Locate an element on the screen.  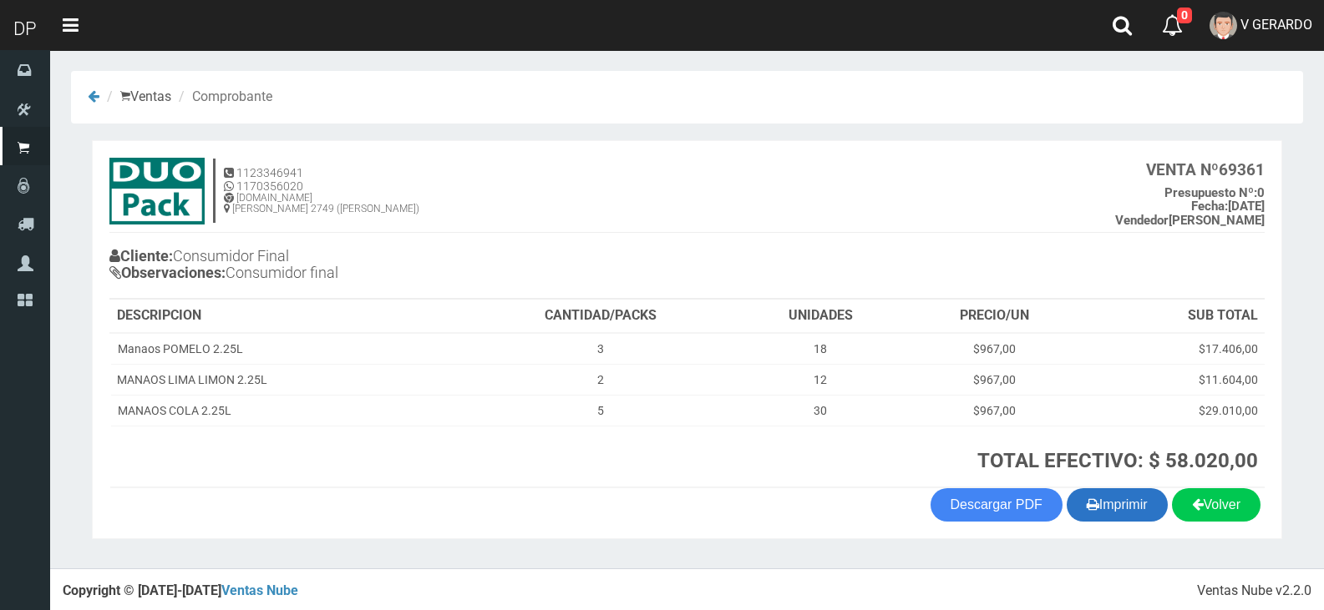
strong: Vendedor is located at coordinates (1142, 220).